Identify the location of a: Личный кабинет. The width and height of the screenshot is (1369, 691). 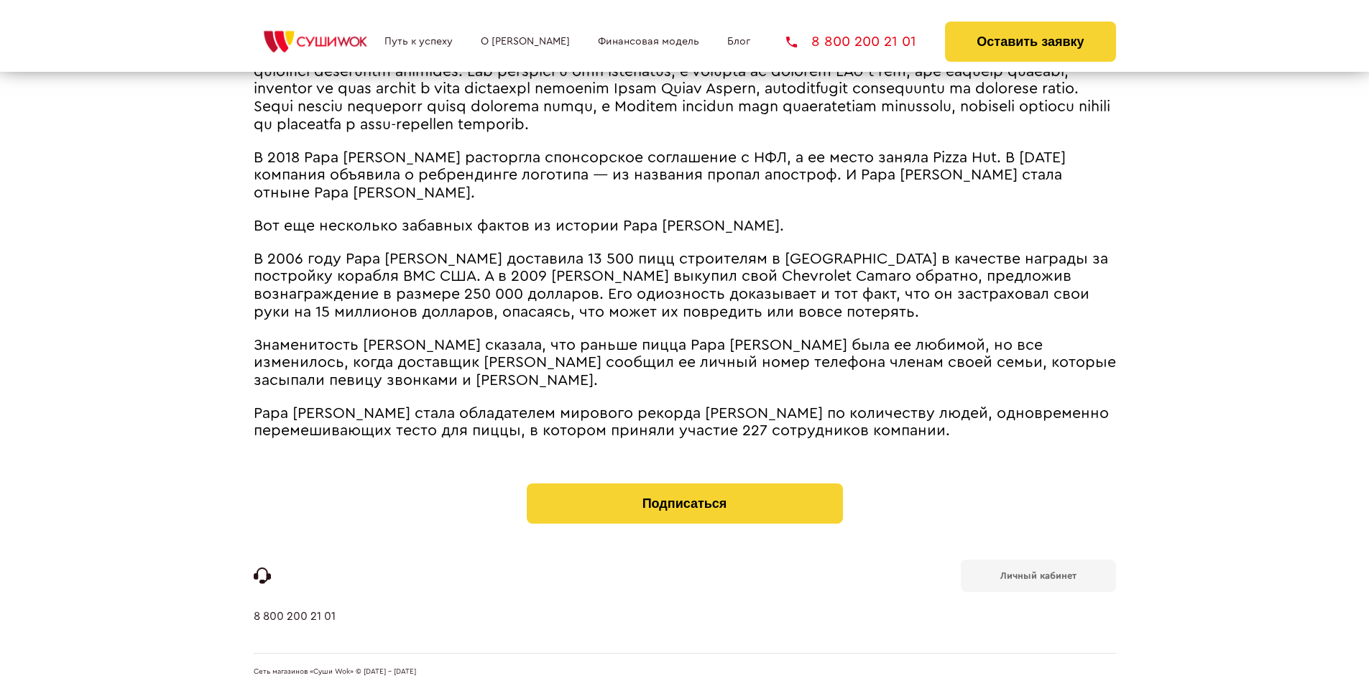
(1038, 576).